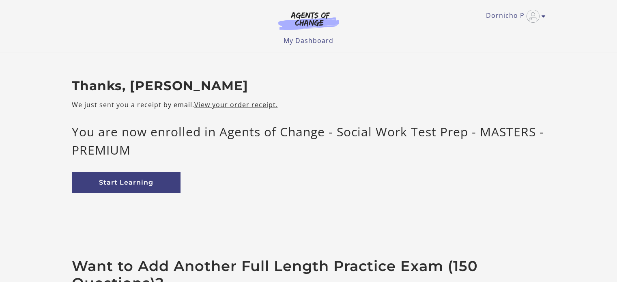 This screenshot has height=282, width=617. I want to click on a: View your order receipt., so click(236, 105).